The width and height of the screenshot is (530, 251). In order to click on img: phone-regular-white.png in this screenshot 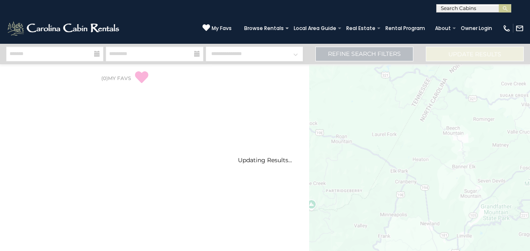, I will do `click(507, 28)`.